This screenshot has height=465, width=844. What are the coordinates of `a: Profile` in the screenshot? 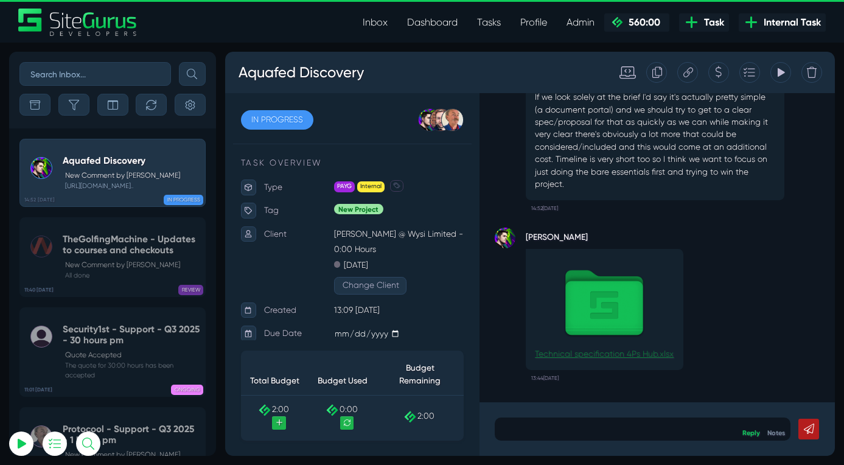 It's located at (533, 23).